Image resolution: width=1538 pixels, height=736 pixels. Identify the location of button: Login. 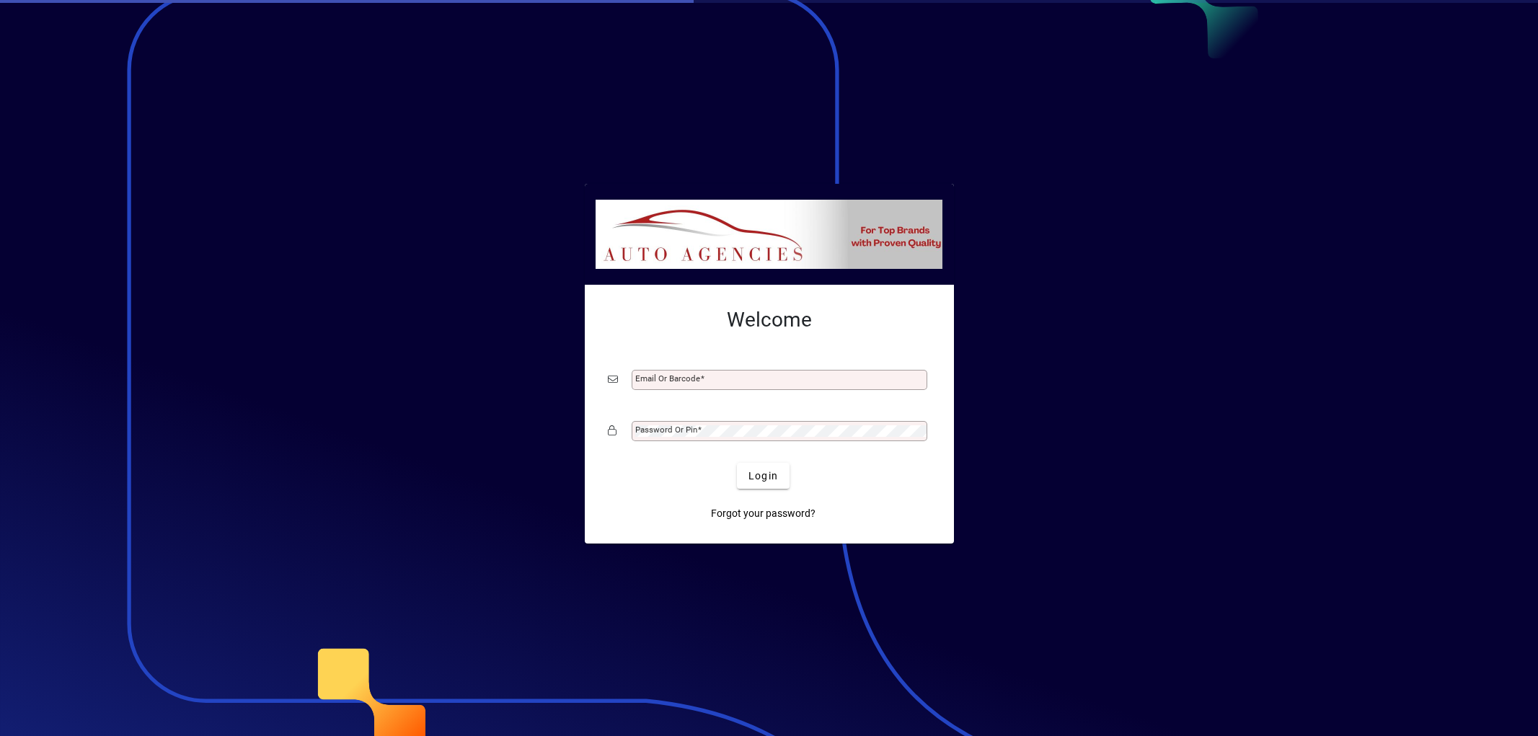
(763, 476).